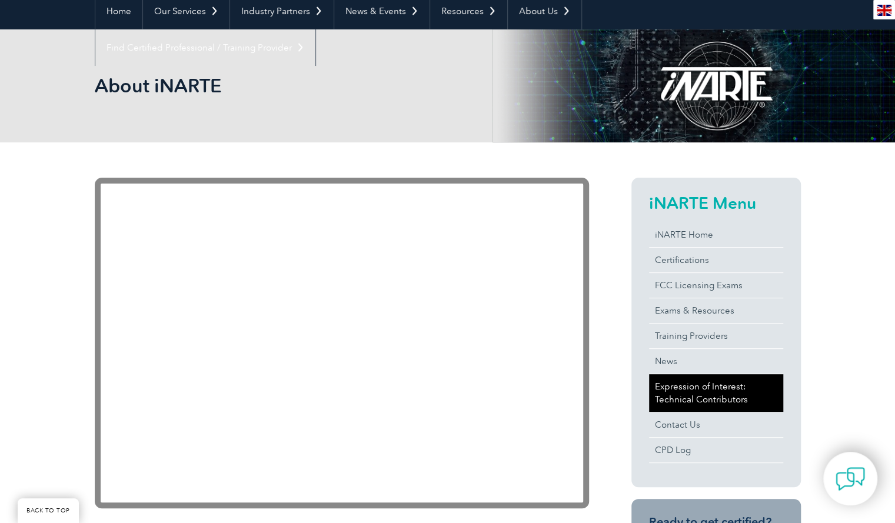  What do you see at coordinates (342, 86) in the screenshot?
I see `h2: About iNARTE` at bounding box center [342, 86].